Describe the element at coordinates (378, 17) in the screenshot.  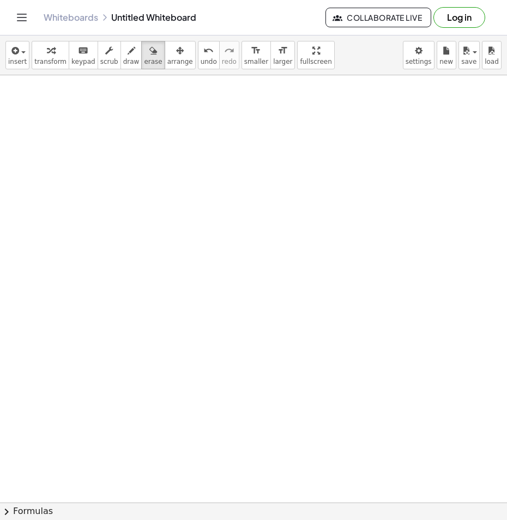
I see `button: Collaborate Live` at that location.